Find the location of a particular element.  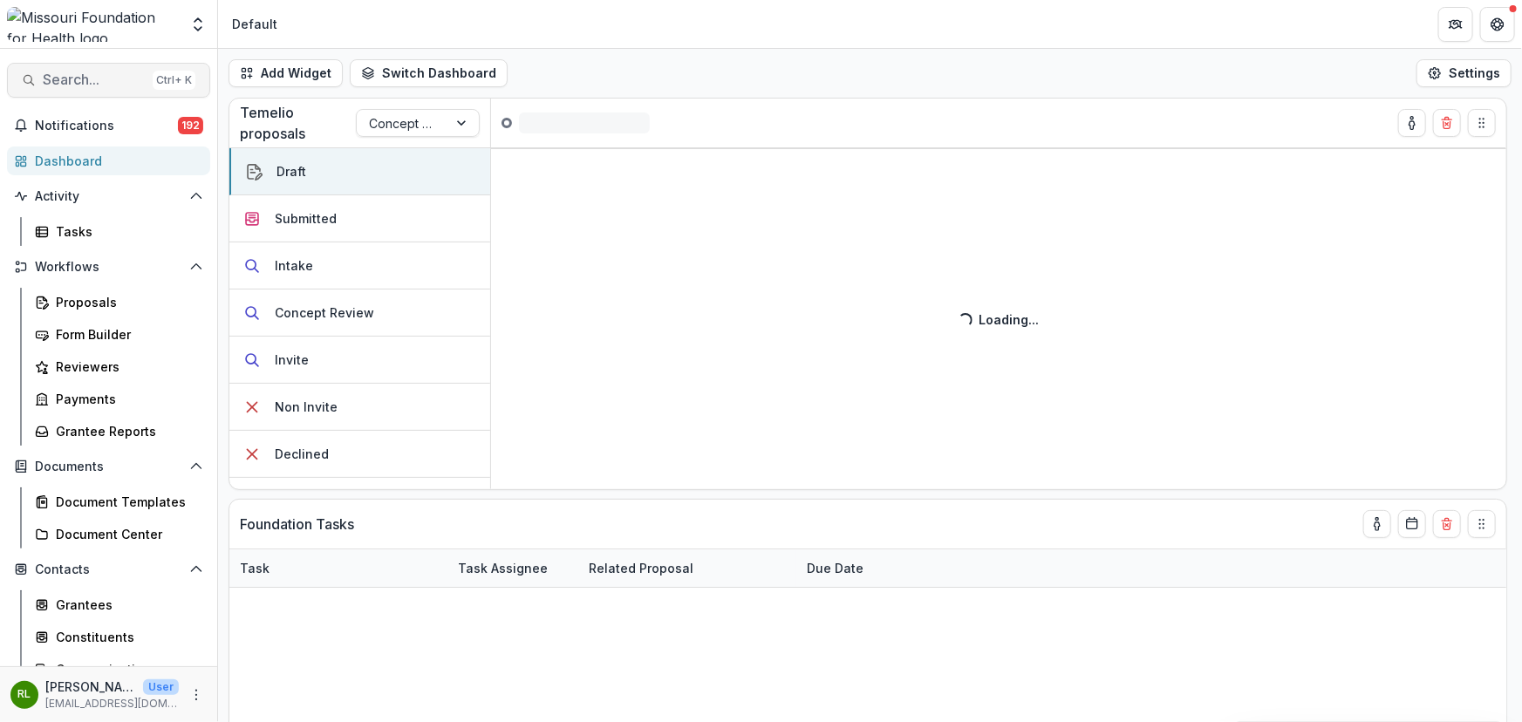

span: Contacts is located at coordinates (108, 569).